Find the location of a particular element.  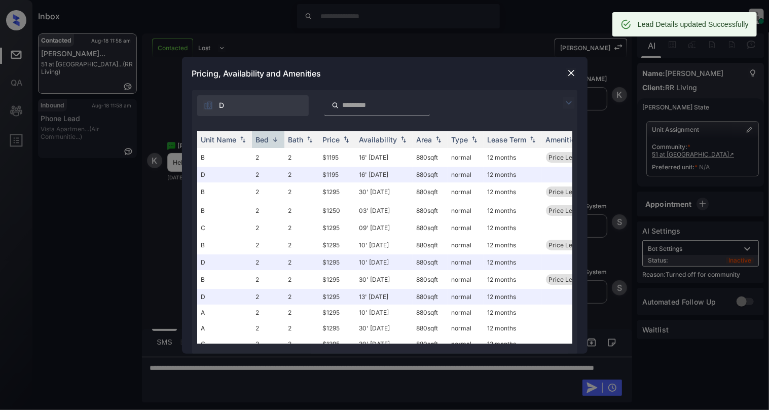

td: $1195 is located at coordinates (337, 174).